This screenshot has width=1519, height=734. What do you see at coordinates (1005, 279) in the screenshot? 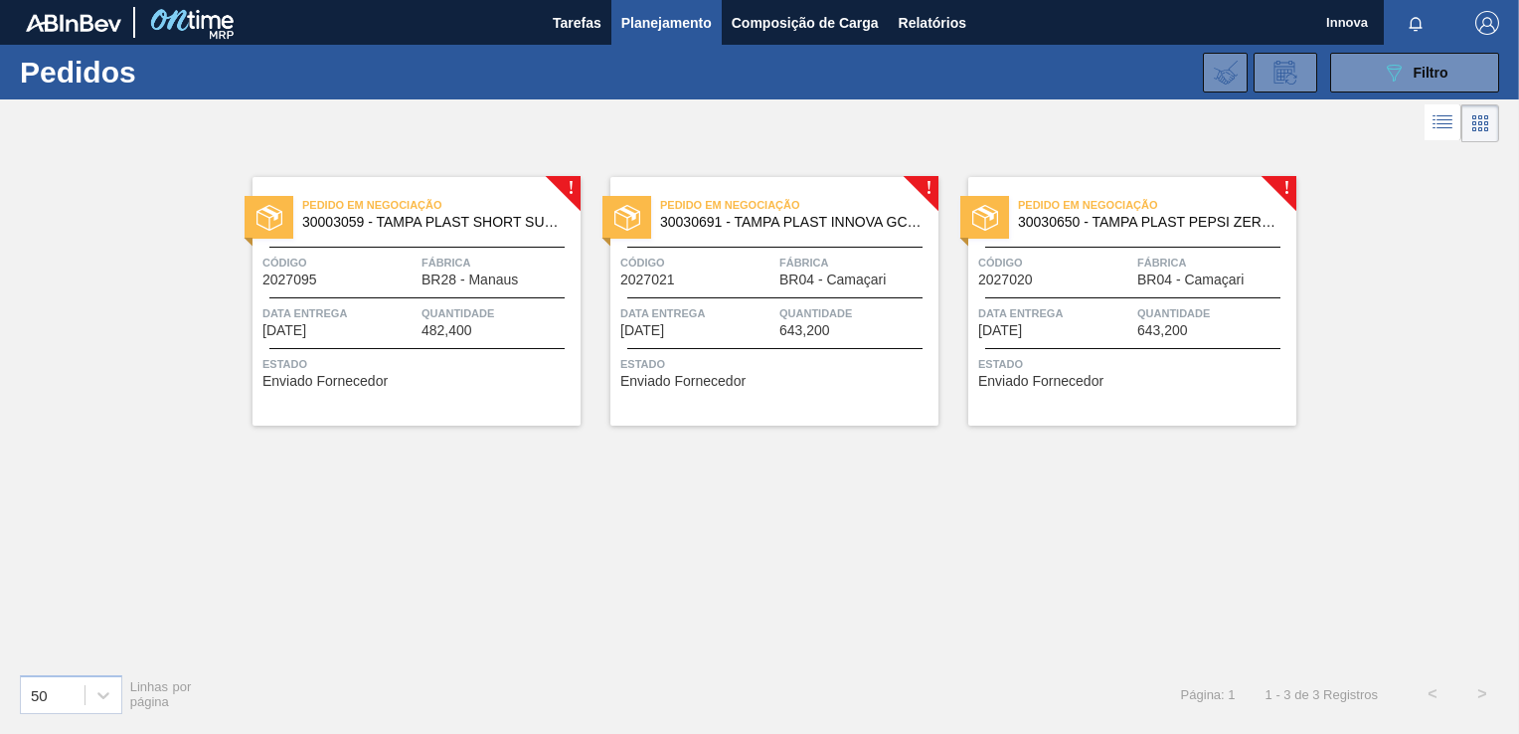
I see `span: 2027020` at bounding box center [1005, 279].